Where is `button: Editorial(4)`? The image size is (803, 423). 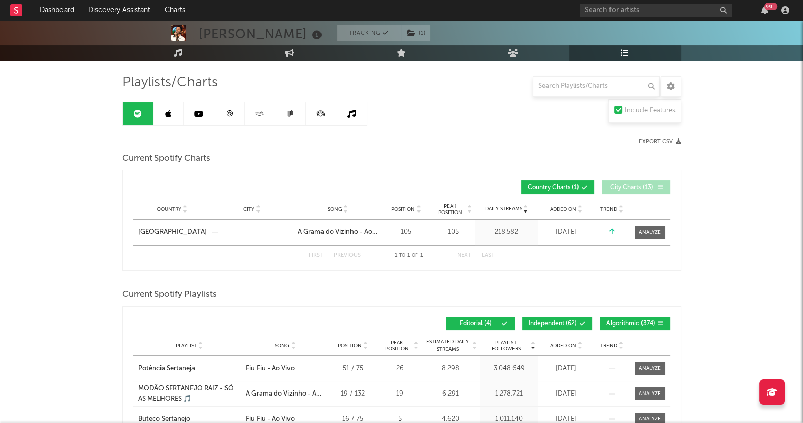
button: Editorial(4) is located at coordinates (480, 323).